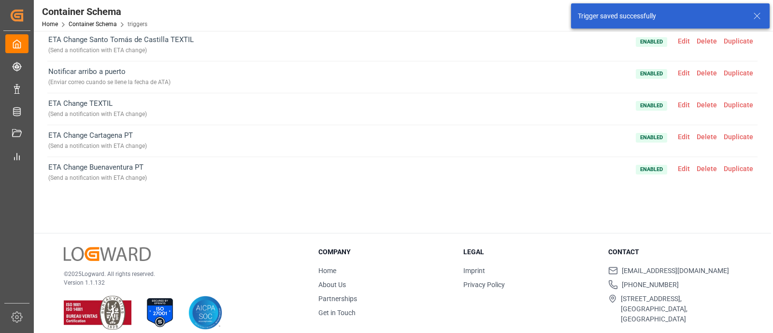 This screenshot has height=333, width=773. Describe the element at coordinates (121, 45) in the screenshot. I see `span: ETA Change Santo Tomás de Castilla TEXTIL` at that location.